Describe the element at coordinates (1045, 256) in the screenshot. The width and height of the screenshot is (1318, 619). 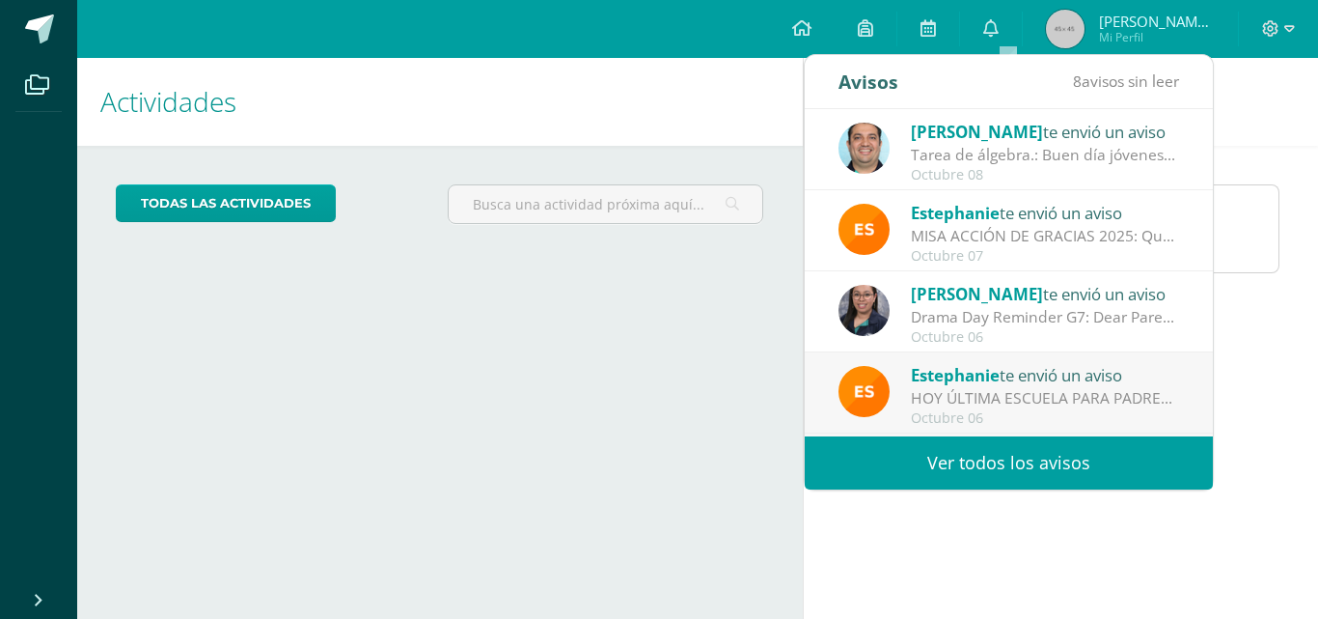
I see `div: Octubre 07` at that location.